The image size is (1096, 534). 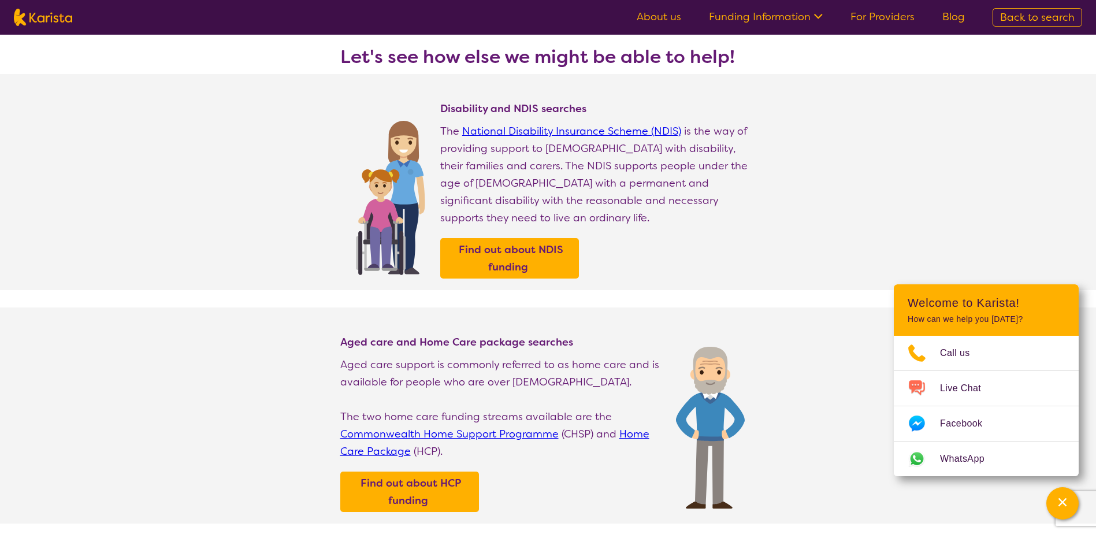 I want to click on img: Find NDIS and Disability services and providers, so click(x=390, y=194).